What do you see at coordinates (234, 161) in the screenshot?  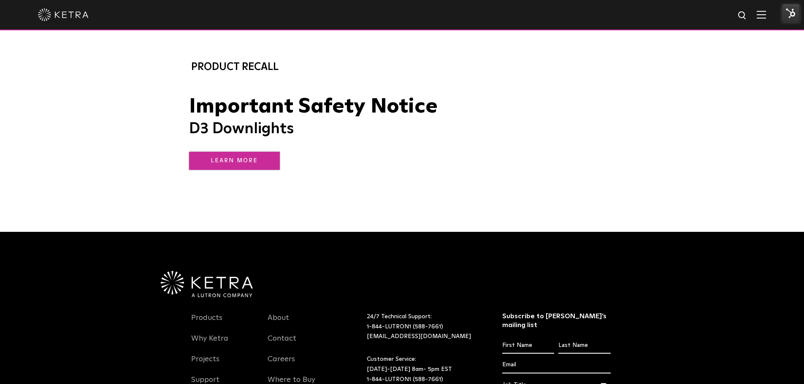 I see `a: LEARN MORE` at bounding box center [234, 161].